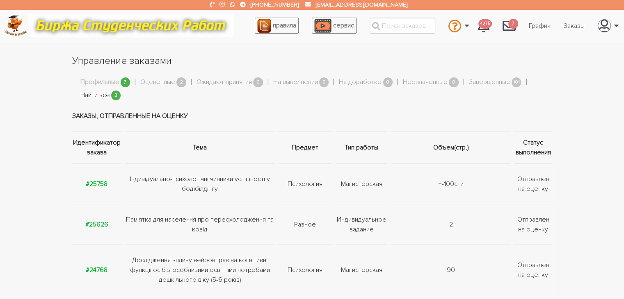 The height and width of the screenshot is (299, 624). Describe the element at coordinates (483, 26) in the screenshot. I see `a: 4275` at that location.